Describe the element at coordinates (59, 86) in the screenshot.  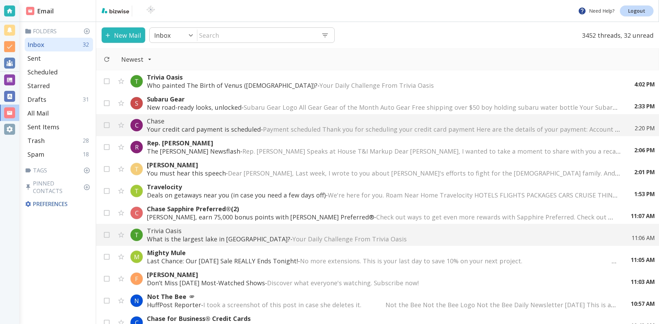
I see `div: Starred` at that location.